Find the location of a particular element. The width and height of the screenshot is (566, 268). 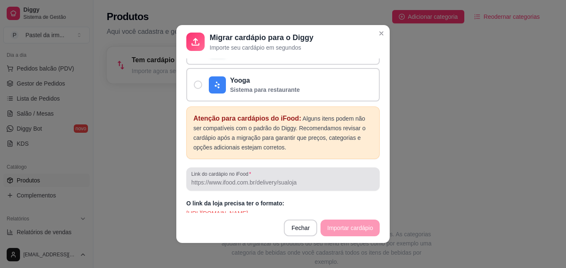

p: Yooga is located at coordinates (265, 80).